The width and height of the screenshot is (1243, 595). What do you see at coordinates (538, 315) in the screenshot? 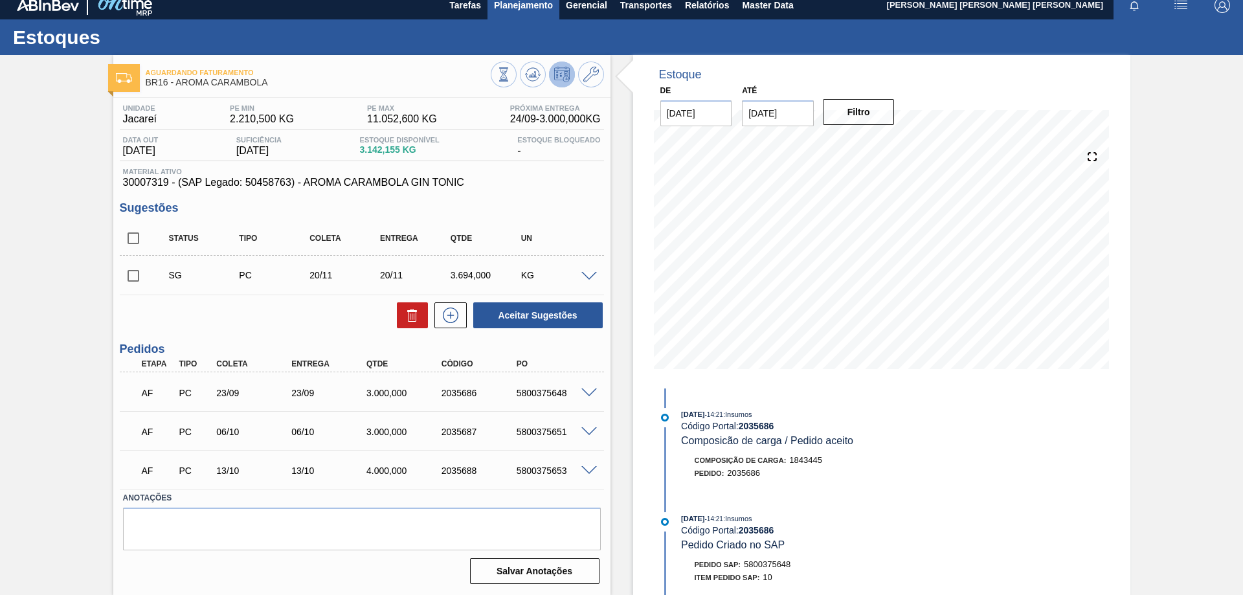
I see `button: Aceitar Sugestões` at bounding box center [538, 315].